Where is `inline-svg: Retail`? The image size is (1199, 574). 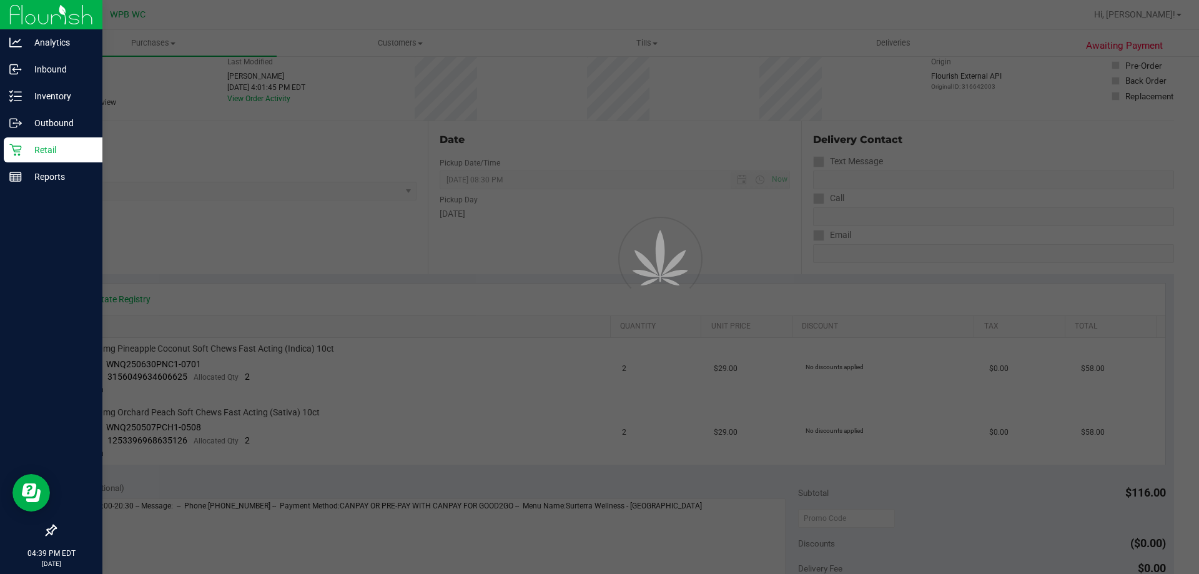 inline-svg: Retail is located at coordinates (16, 150).